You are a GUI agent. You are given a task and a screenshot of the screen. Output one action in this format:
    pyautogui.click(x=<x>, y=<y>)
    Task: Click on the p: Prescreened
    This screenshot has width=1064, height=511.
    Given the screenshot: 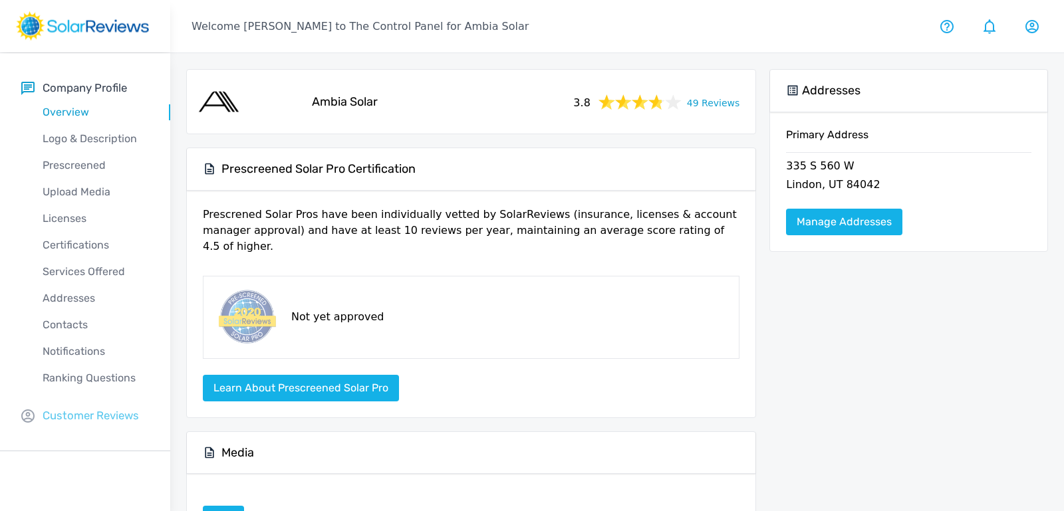 What is the action you would take?
    pyautogui.click(x=96, y=166)
    